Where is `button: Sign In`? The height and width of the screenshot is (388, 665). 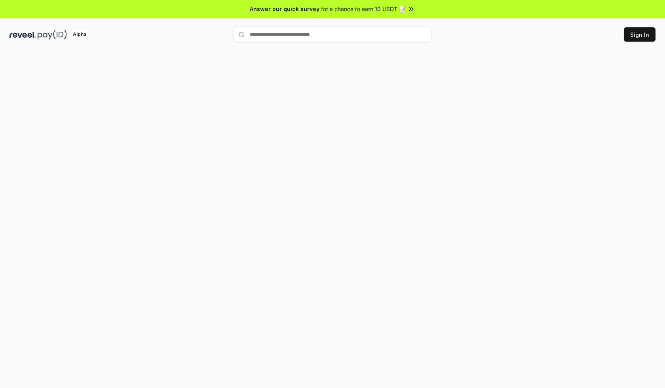 button: Sign In is located at coordinates (640, 34).